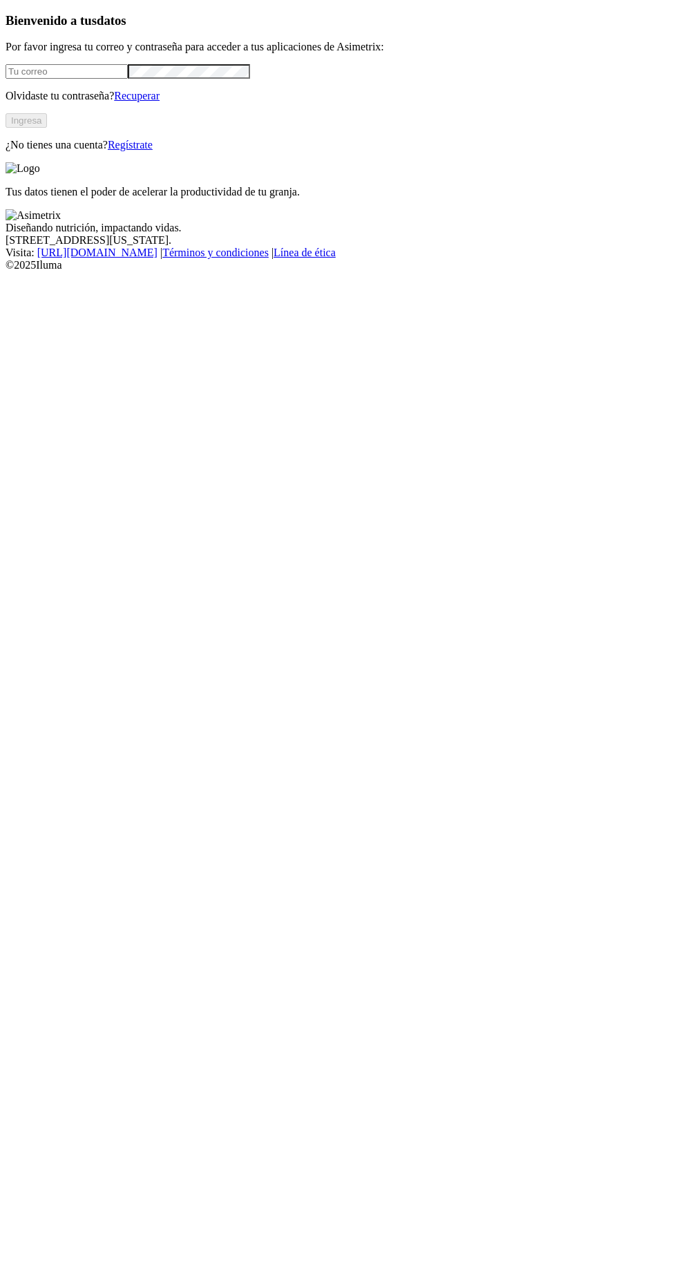  I want to click on div: Diseñando nutrición, impactando vidas., so click(338, 228).